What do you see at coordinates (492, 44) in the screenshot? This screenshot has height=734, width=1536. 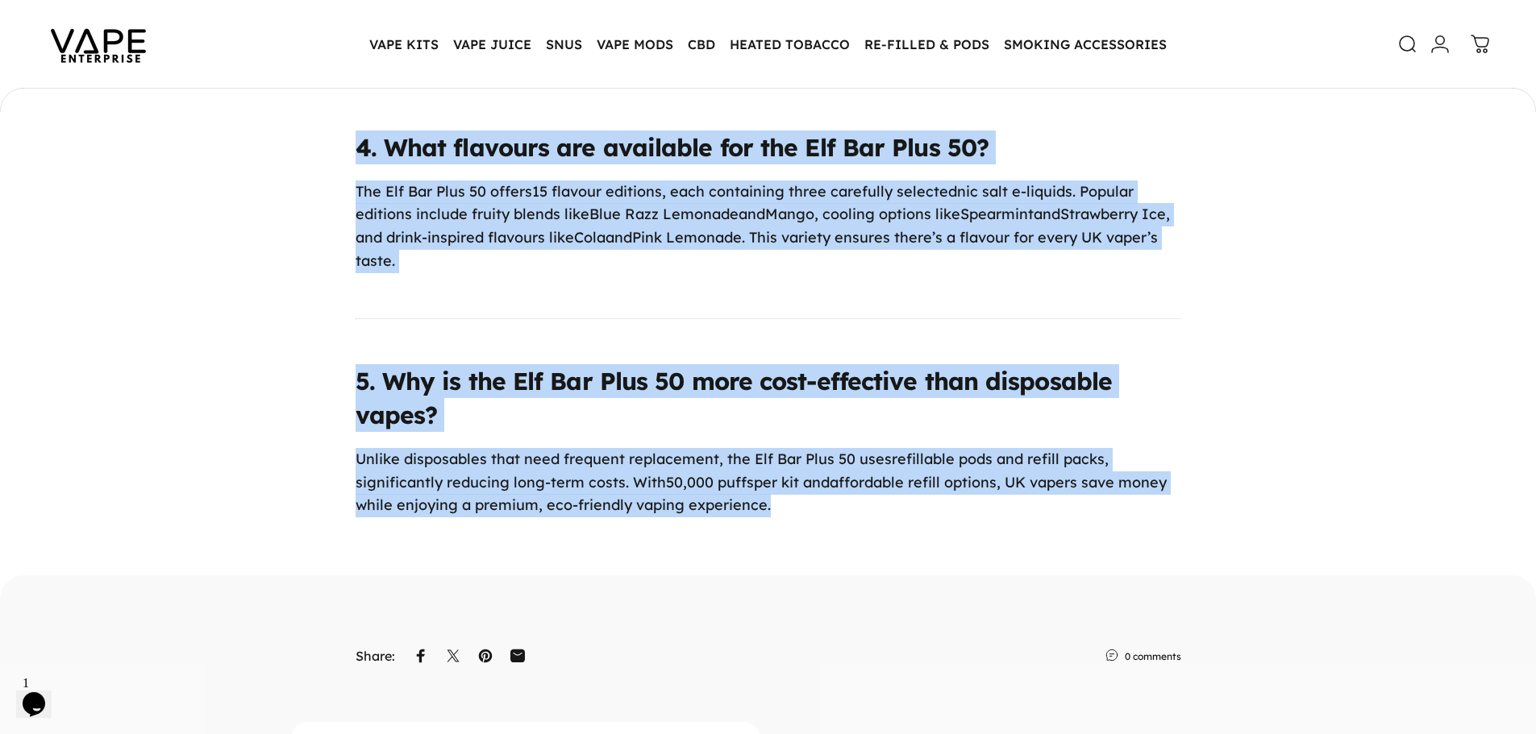 I see `summary: VAPE JUICE` at bounding box center [492, 44].